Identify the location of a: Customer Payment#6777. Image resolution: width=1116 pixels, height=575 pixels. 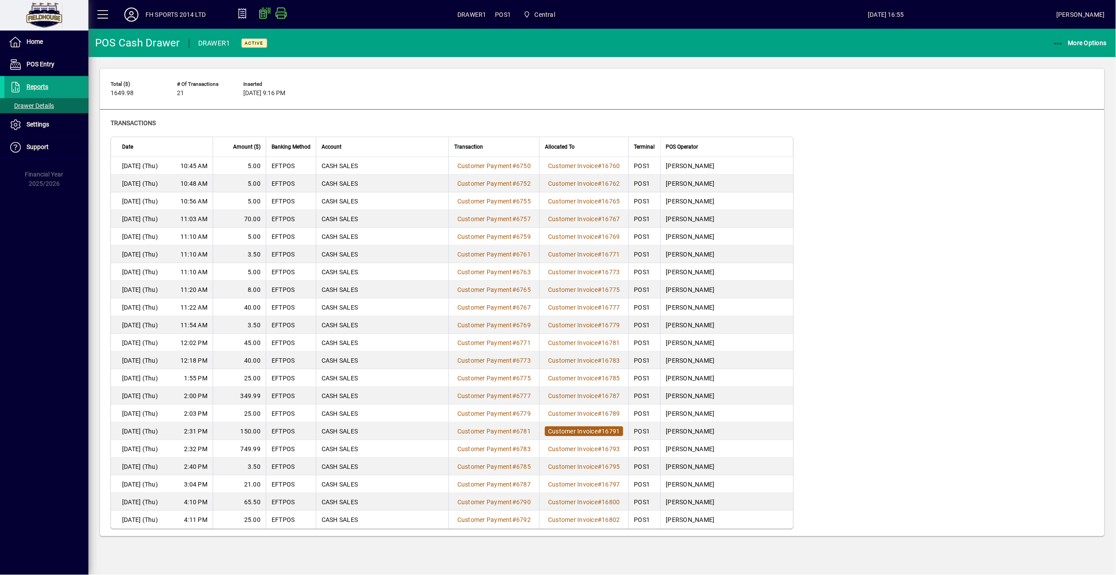
(494, 396).